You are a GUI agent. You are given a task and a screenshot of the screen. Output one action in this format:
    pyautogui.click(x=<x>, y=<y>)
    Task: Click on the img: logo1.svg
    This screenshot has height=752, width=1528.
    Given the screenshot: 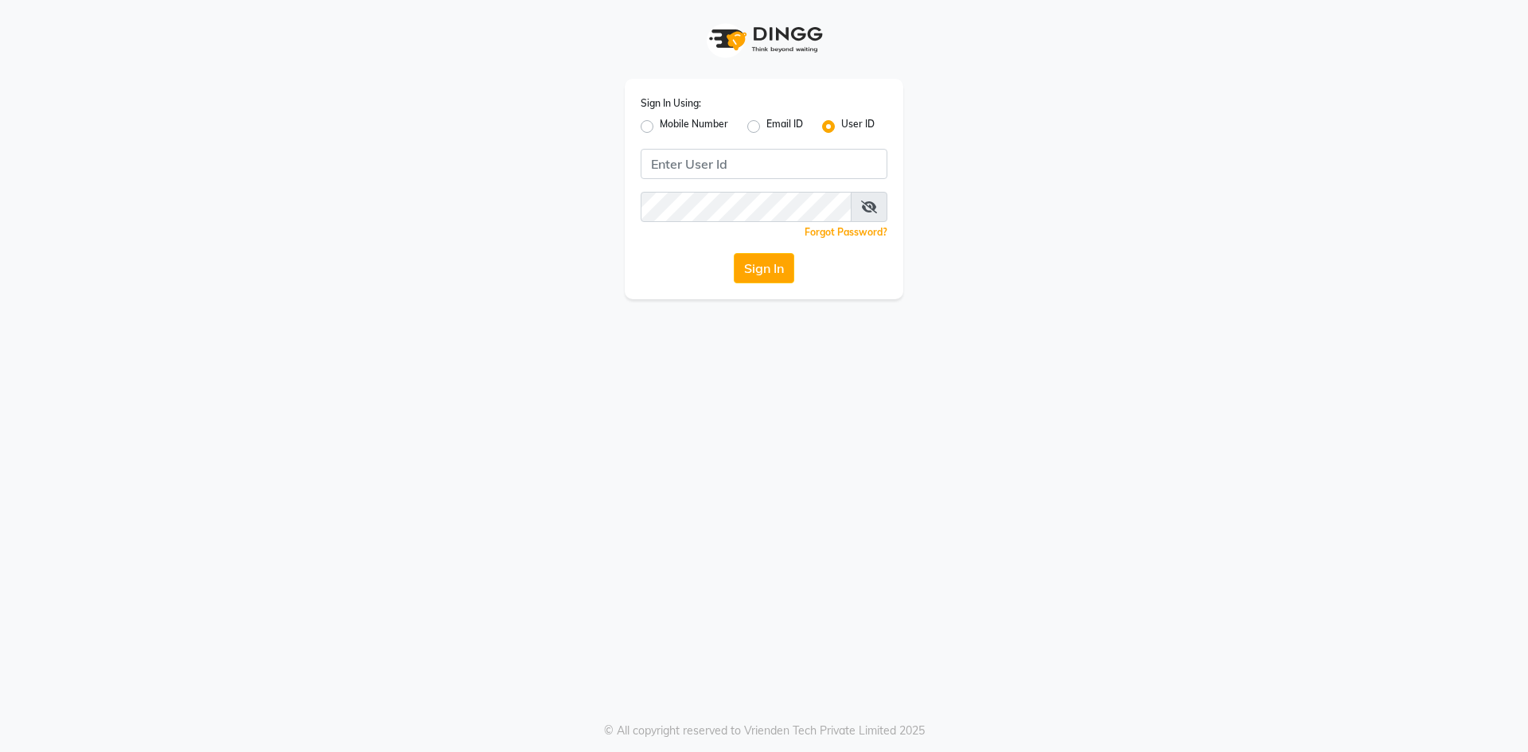 What is the action you would take?
    pyautogui.click(x=764, y=39)
    